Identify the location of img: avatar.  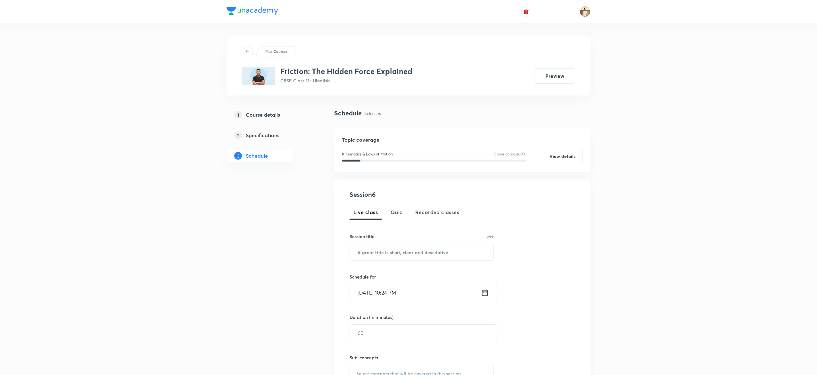
(526, 12).